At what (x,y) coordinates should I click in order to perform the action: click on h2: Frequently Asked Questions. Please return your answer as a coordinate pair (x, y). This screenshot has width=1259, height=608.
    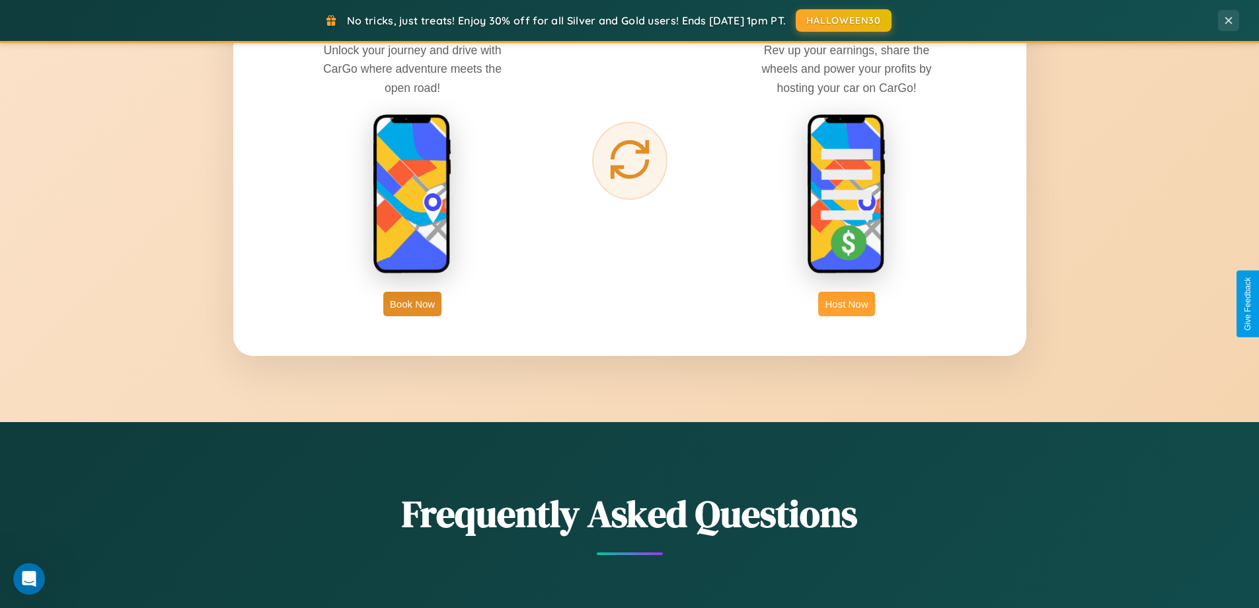
    Looking at the image, I should click on (630, 513).